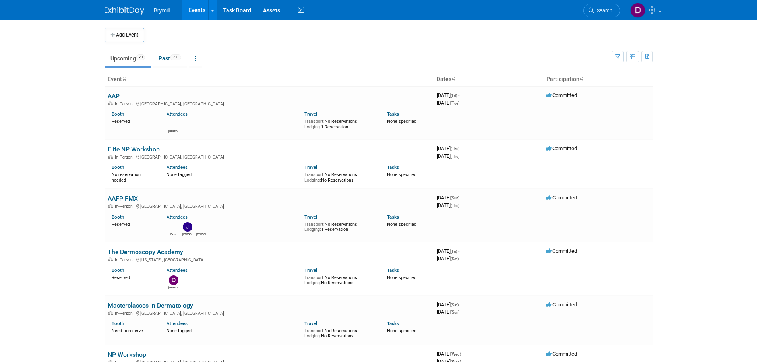 Image resolution: width=757 pixels, height=362 pixels. Describe the element at coordinates (127, 354) in the screenshot. I see `a: NP Workshop` at that location.